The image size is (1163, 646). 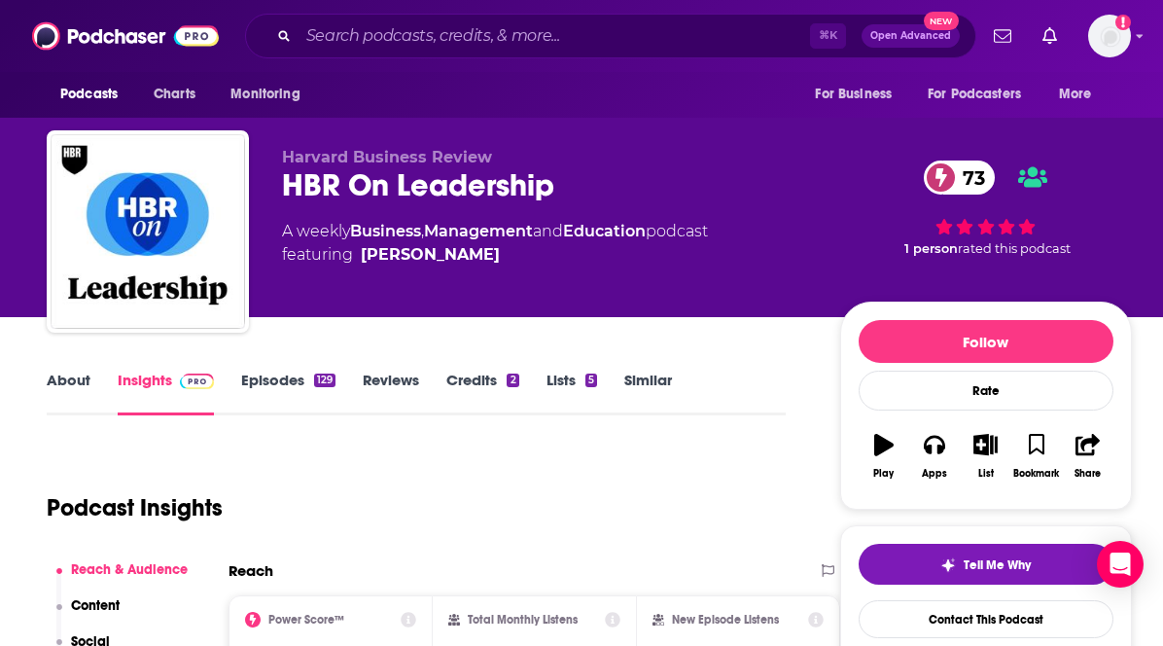 What do you see at coordinates (572, 393) in the screenshot?
I see `a: Lists5` at bounding box center [572, 393].